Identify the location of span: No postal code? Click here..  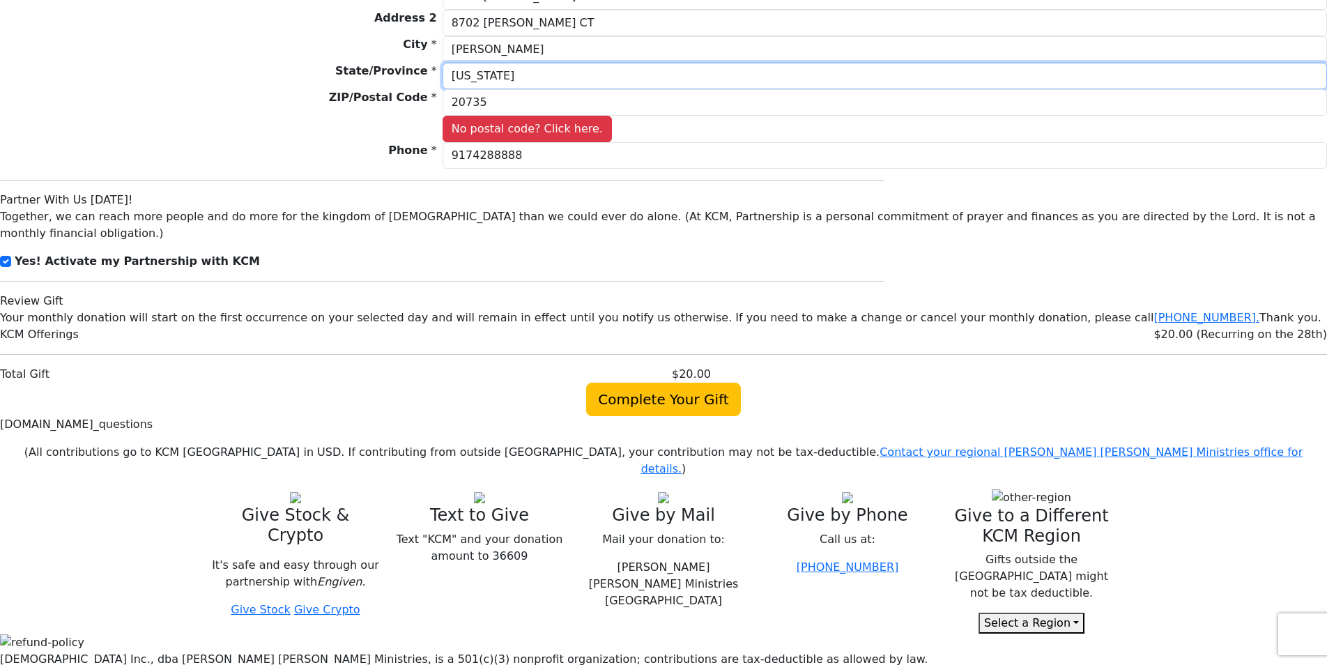
(527, 129).